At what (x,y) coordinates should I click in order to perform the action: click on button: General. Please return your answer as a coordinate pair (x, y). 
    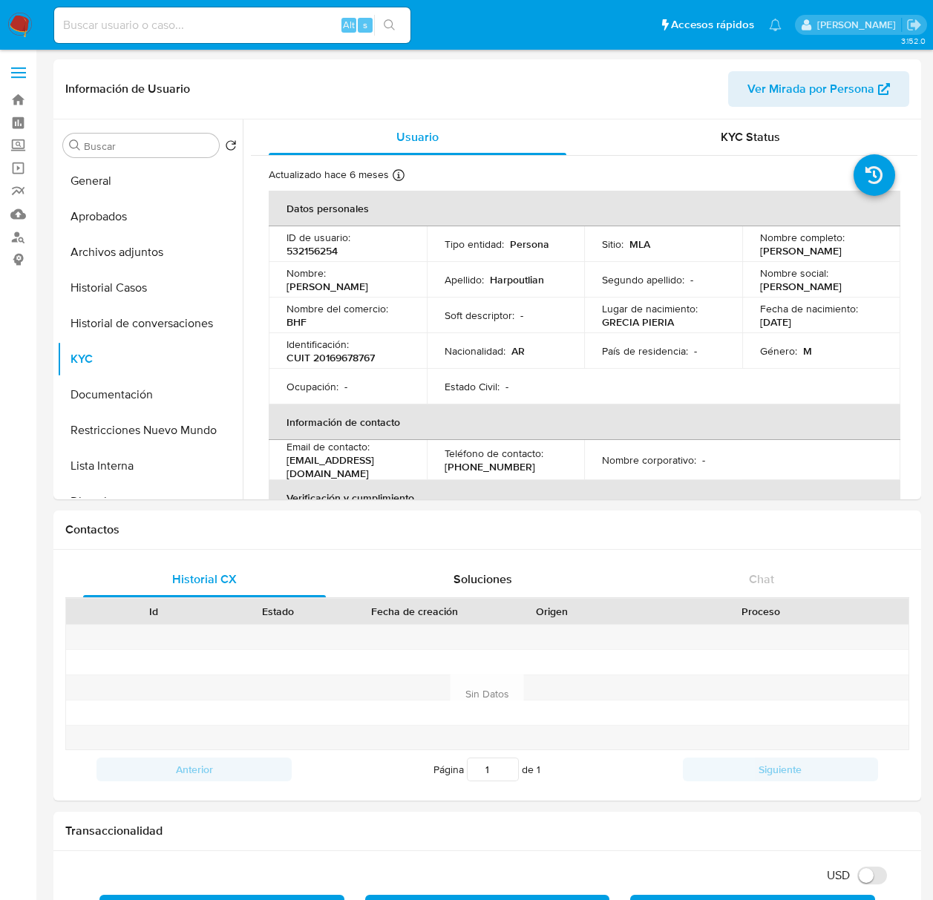
    Looking at the image, I should click on (150, 181).